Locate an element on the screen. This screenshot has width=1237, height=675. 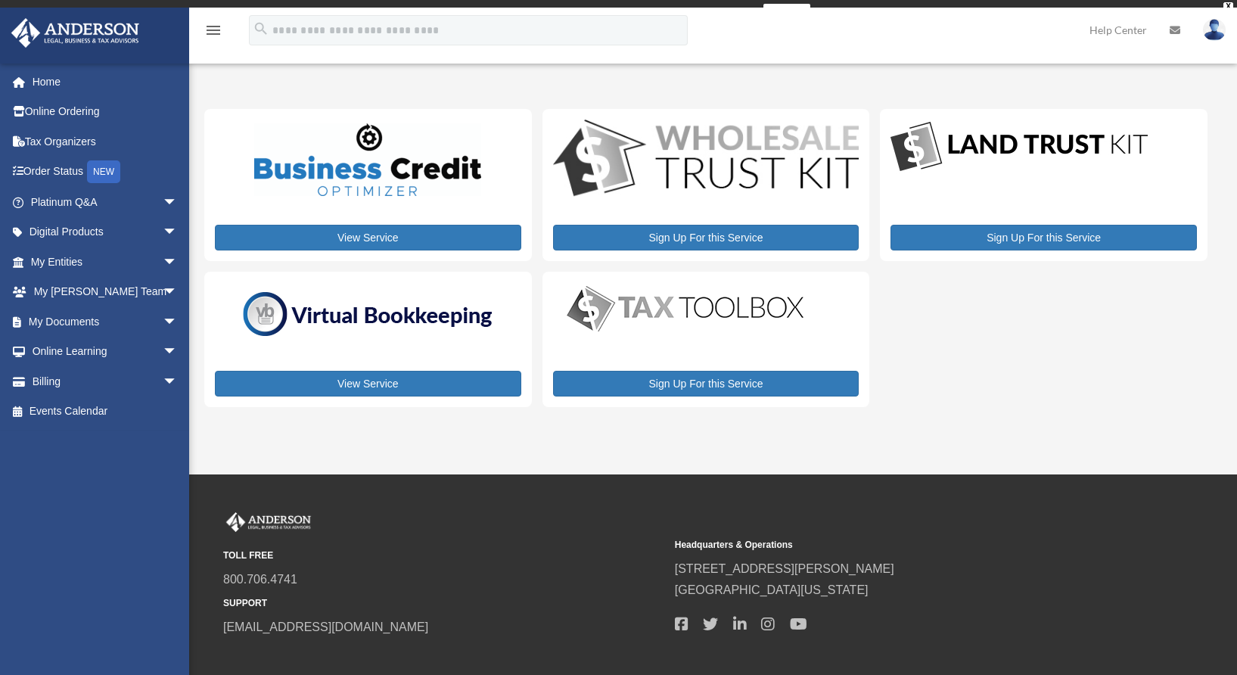
a: My Documentsarrow_drop_down is located at coordinates (105, 321).